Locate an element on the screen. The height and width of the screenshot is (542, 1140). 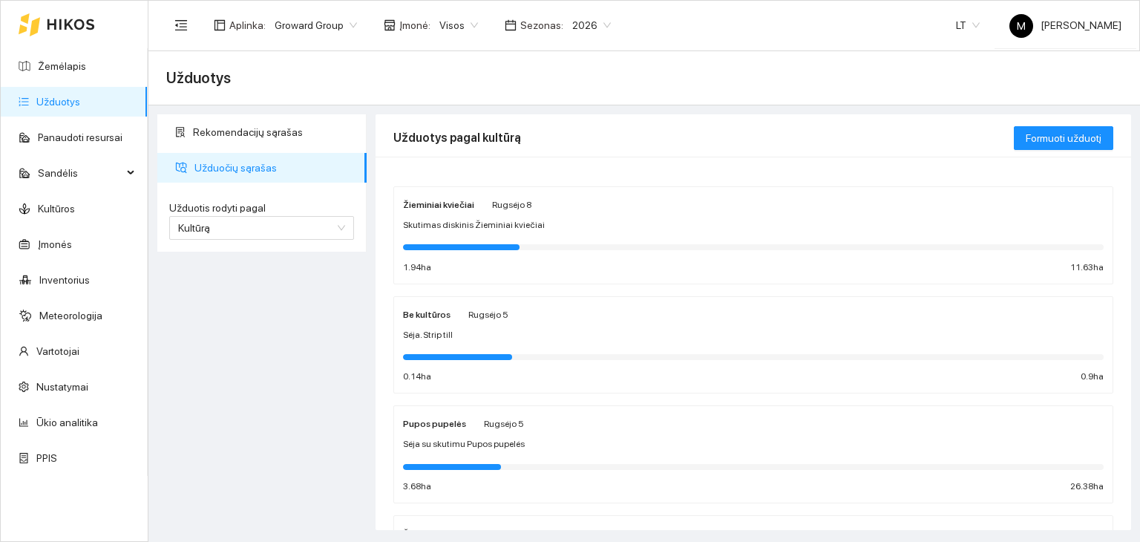
a: Nustatymai is located at coordinates (62, 387).